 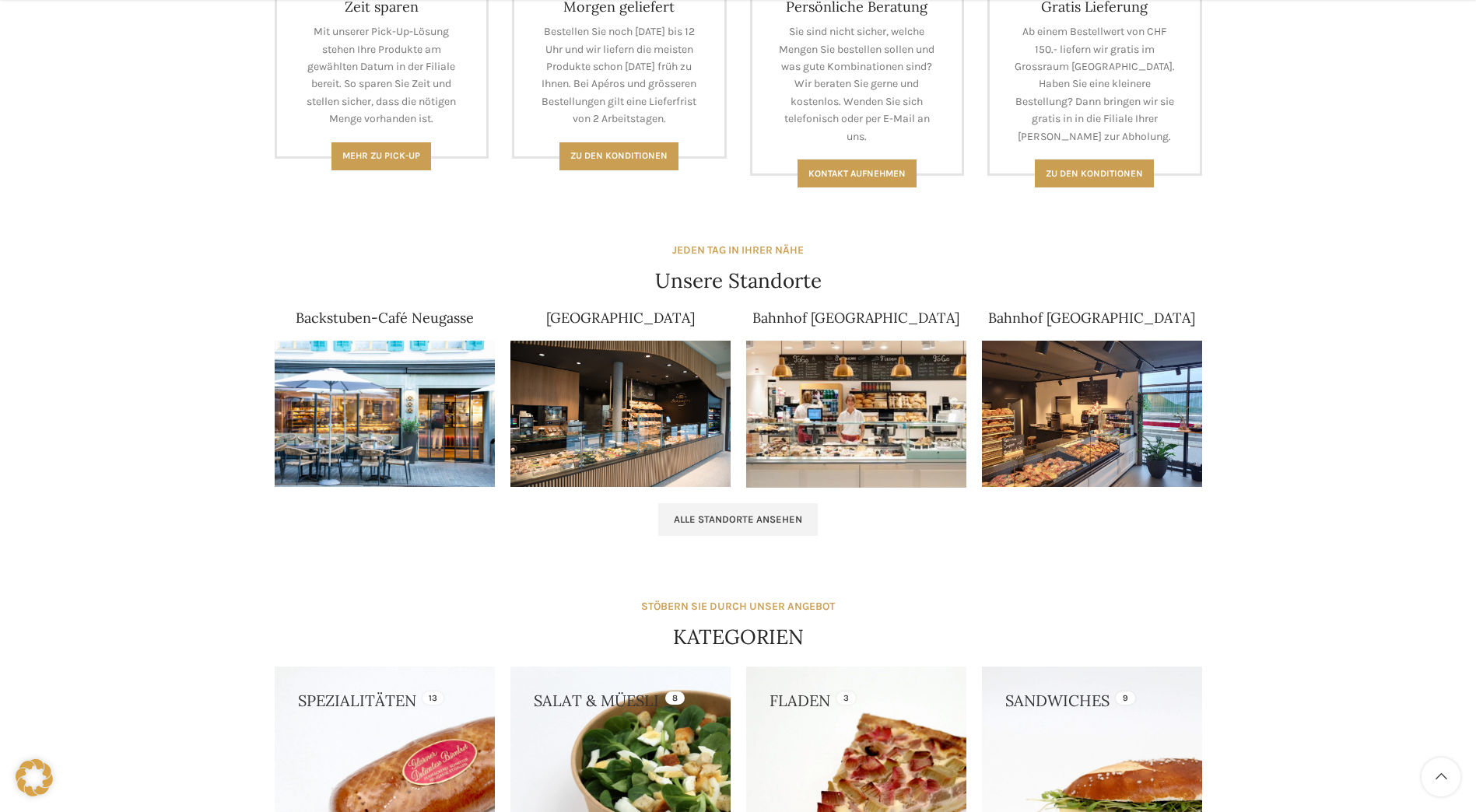 What do you see at coordinates (619, 155) in the screenshot?
I see `span: Zu den Konditionen` at bounding box center [619, 155].